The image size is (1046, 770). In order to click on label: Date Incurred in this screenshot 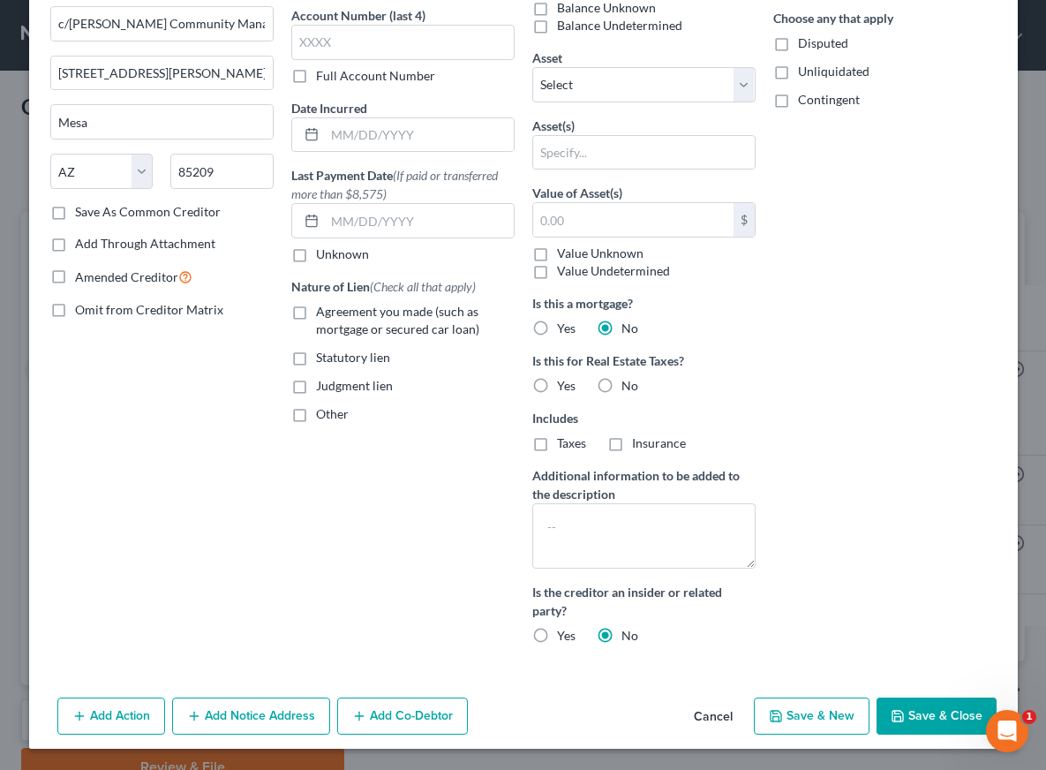, I will do `click(329, 108)`.